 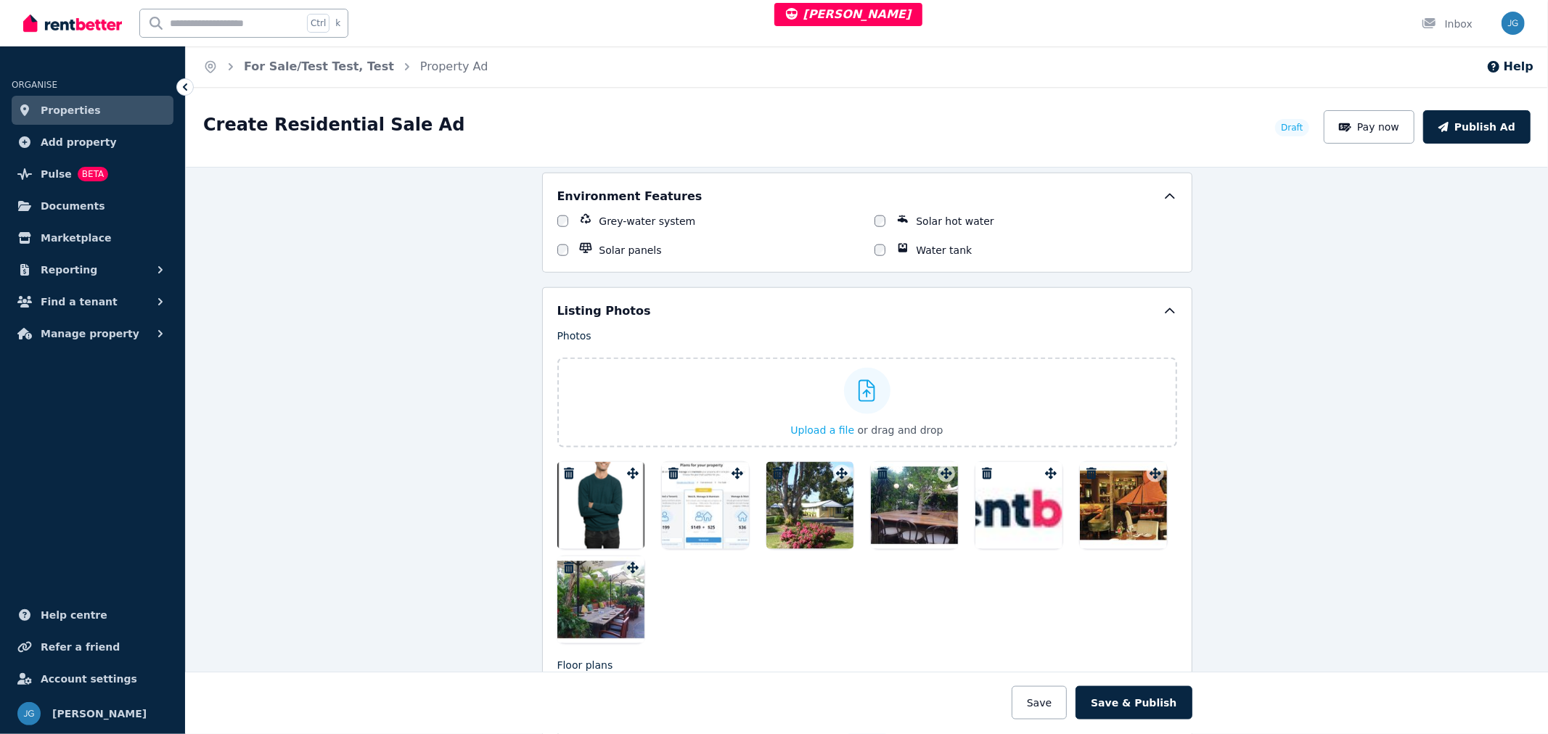 What do you see at coordinates (92, 647) in the screenshot?
I see `a: Refer a friend` at bounding box center [92, 647].